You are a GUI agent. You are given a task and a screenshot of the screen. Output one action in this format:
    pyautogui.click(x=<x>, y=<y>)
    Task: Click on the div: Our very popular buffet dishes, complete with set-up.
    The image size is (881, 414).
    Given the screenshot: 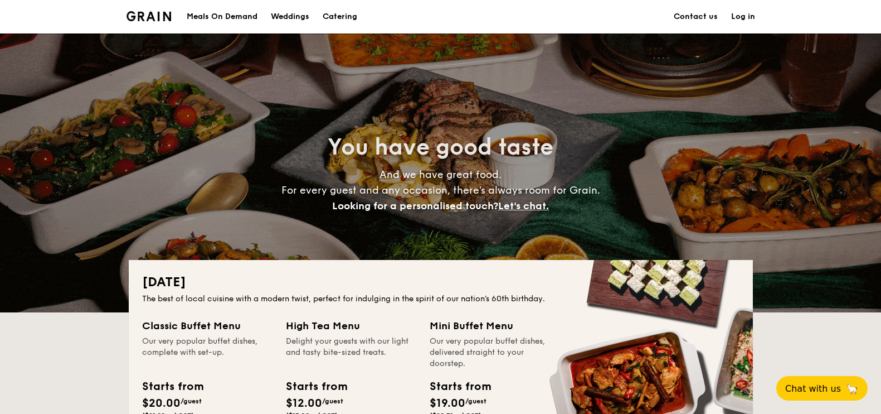 What is the action you would take?
    pyautogui.click(x=207, y=352)
    